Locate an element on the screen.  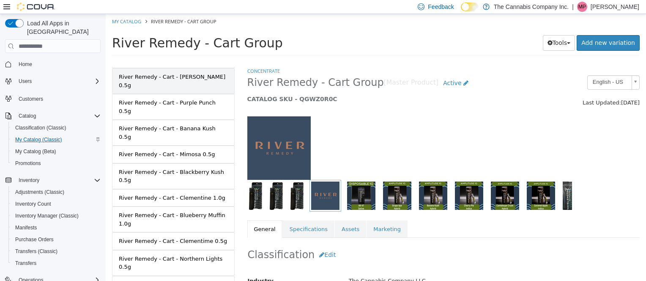
a: Transfers (Classic) is located at coordinates (36, 251).